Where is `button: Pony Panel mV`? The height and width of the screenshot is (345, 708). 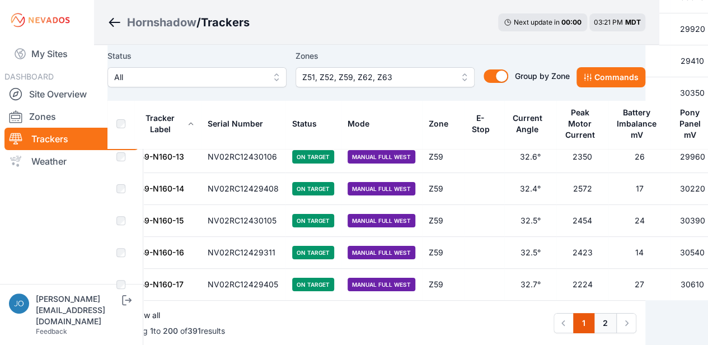 button: Pony Panel mV is located at coordinates (693, 124).